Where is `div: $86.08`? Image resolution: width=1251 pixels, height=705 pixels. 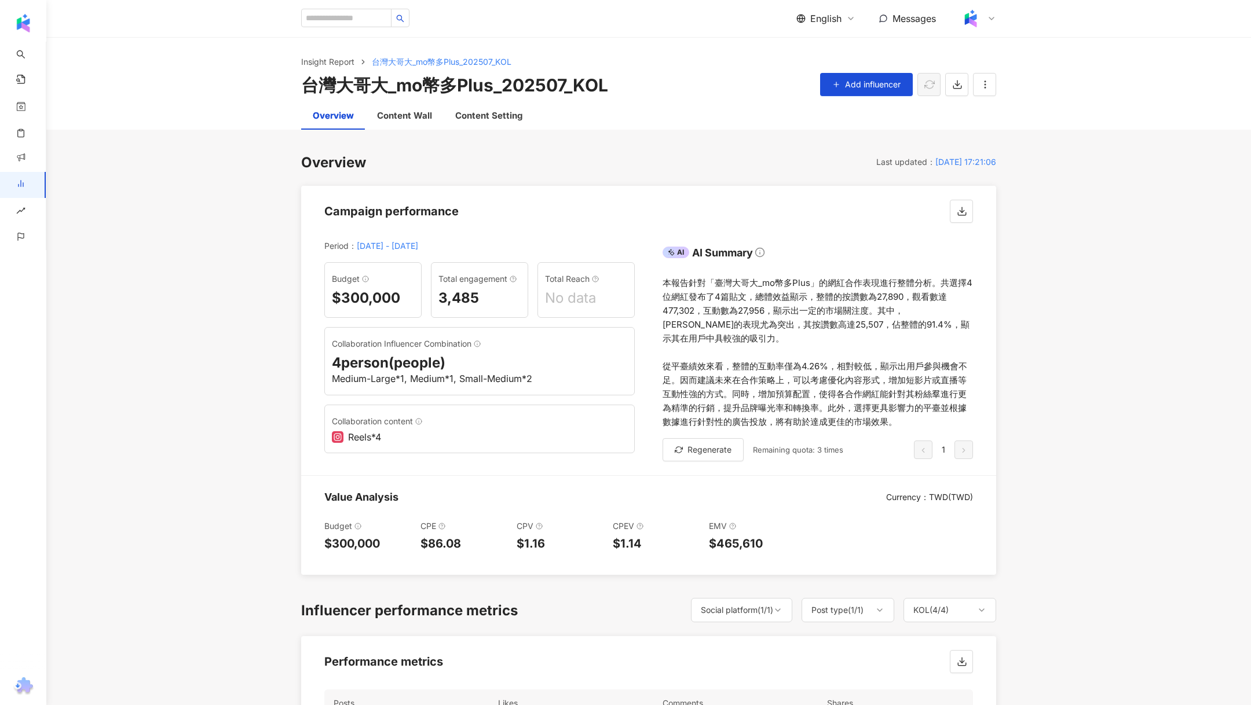 div: $86.08 is located at coordinates (464, 544).